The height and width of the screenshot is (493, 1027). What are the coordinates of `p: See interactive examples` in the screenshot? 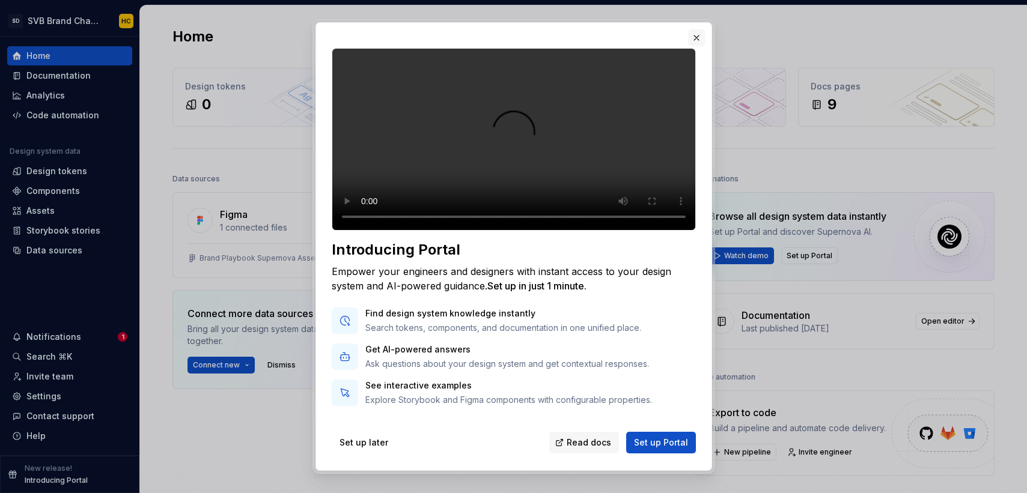 It's located at (508, 386).